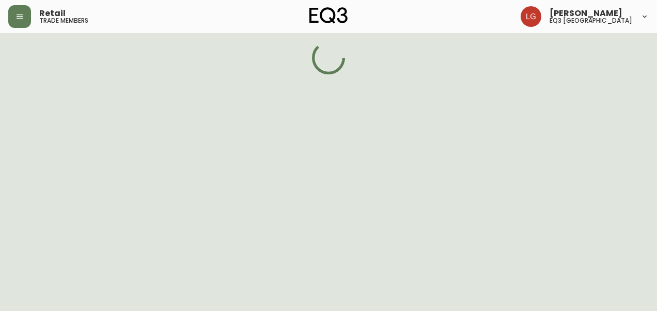  I want to click on span: Retail, so click(52, 13).